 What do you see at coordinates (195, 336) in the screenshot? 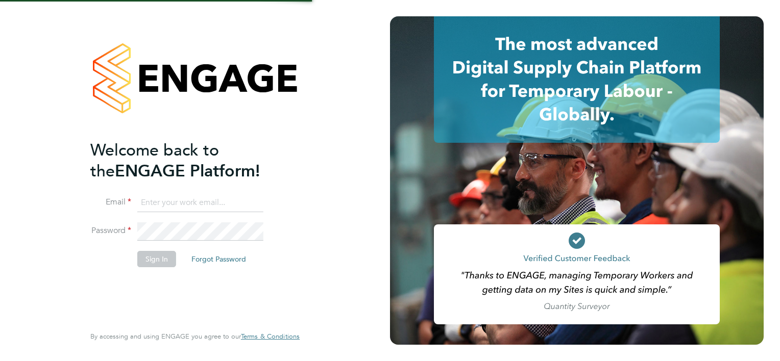
I see `span: By accessing and using ENGAGE you agree to our` at bounding box center [195, 336].